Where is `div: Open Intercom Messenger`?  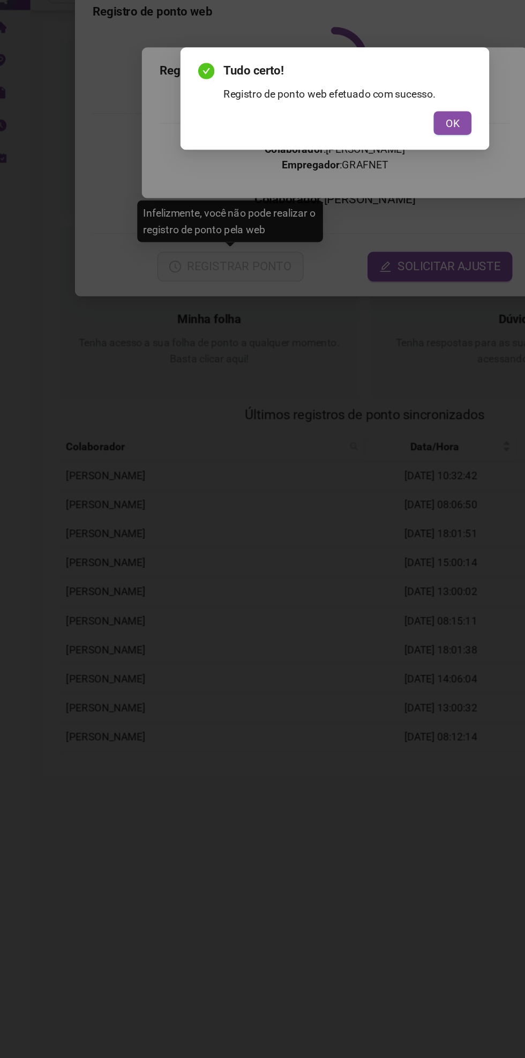 div: Open Intercom Messenger is located at coordinates (502, 1034).